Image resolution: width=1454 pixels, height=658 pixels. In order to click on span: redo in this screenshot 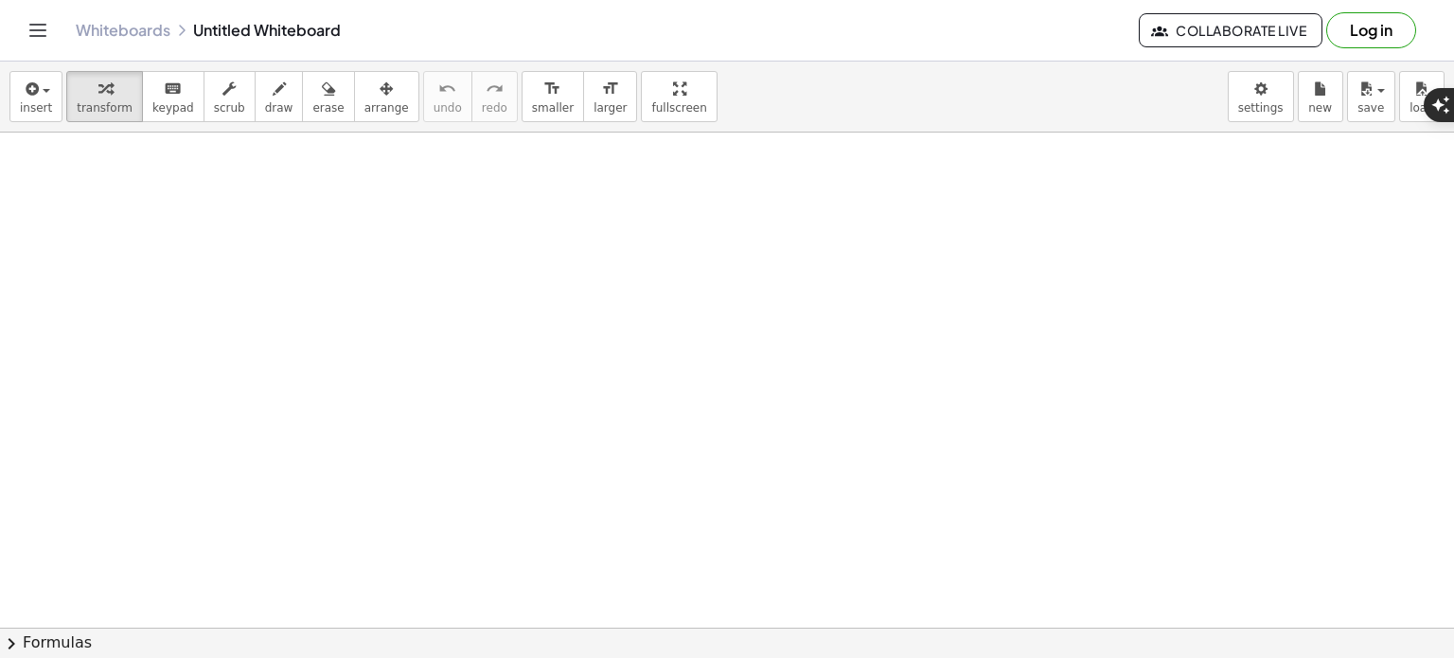, I will do `click(494, 108)`.